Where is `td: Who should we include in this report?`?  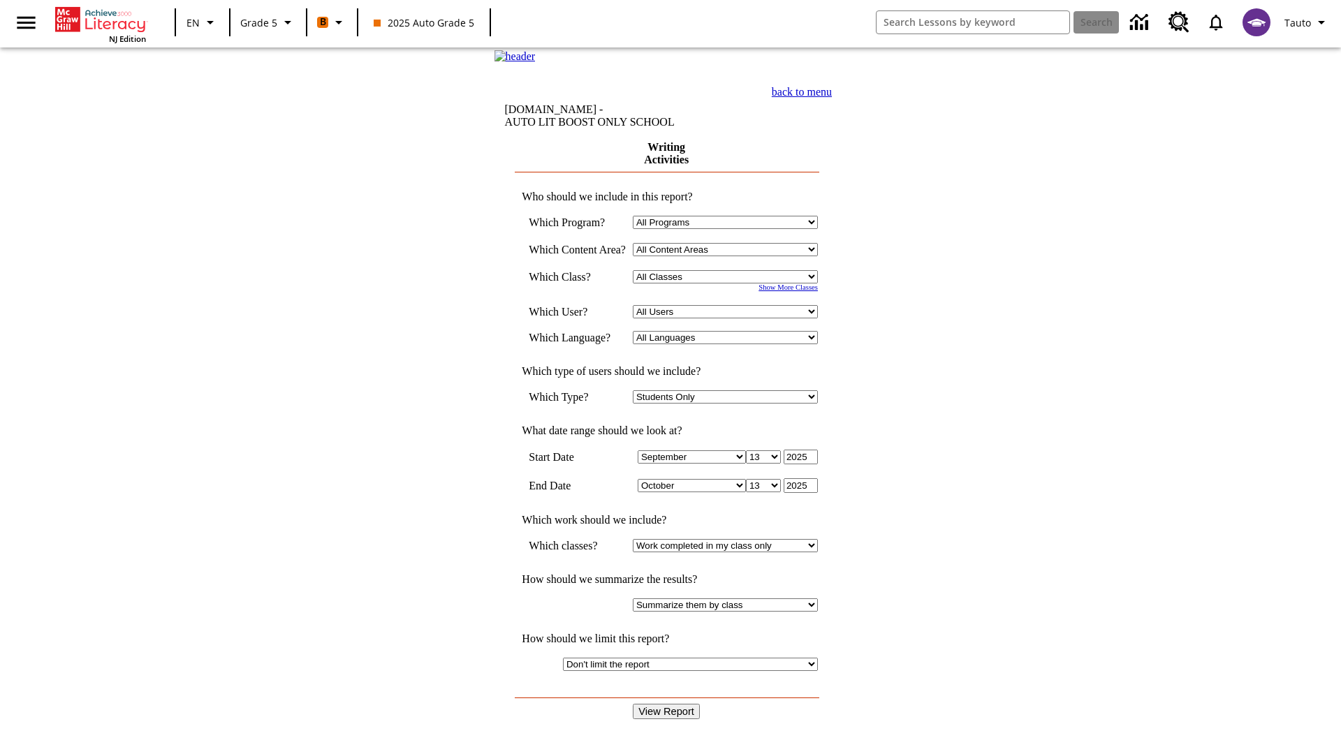 td: Who should we include in this report? is located at coordinates (666, 197).